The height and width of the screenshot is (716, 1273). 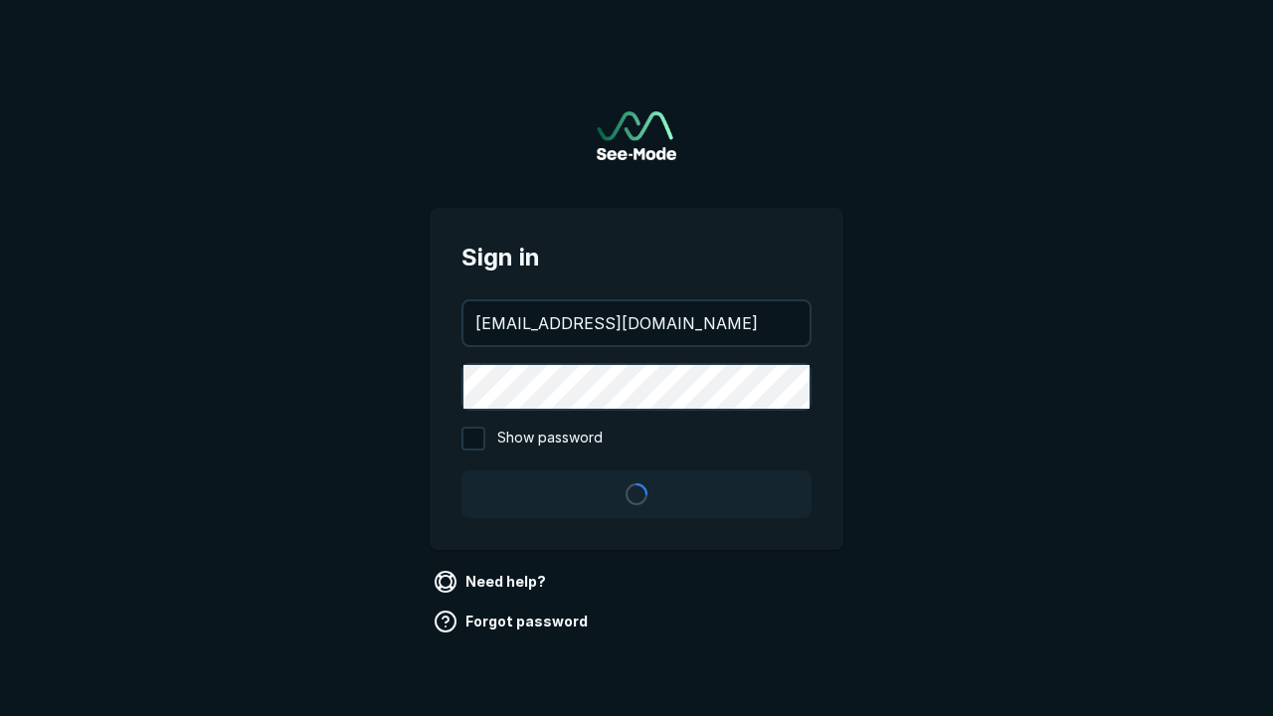 What do you see at coordinates (491, 582) in the screenshot?
I see `a: Need help?` at bounding box center [491, 582].